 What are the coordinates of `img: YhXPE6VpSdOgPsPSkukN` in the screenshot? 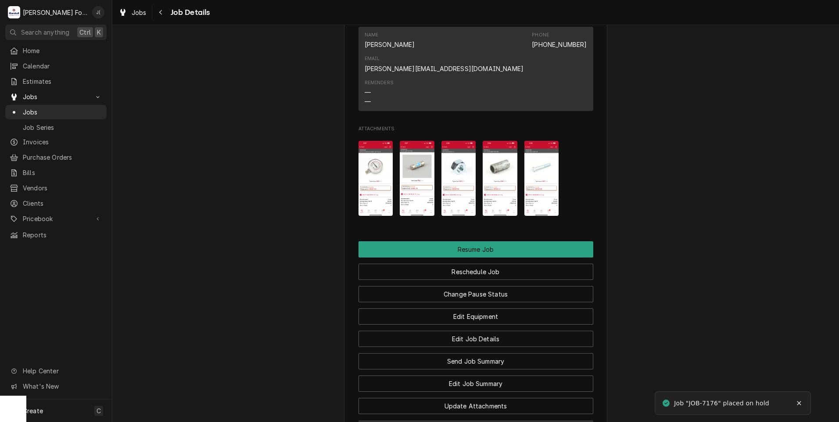 It's located at (458, 178).